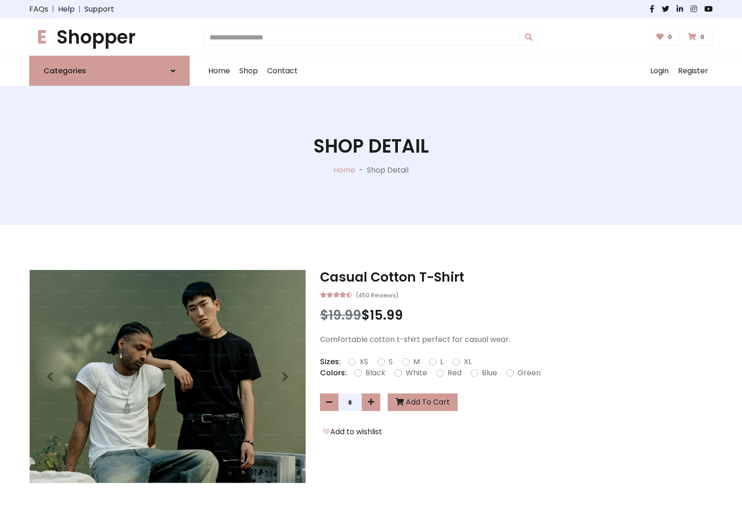 This screenshot has height=521, width=742. Describe the element at coordinates (109, 37) in the screenshot. I see `a: EShopper` at that location.